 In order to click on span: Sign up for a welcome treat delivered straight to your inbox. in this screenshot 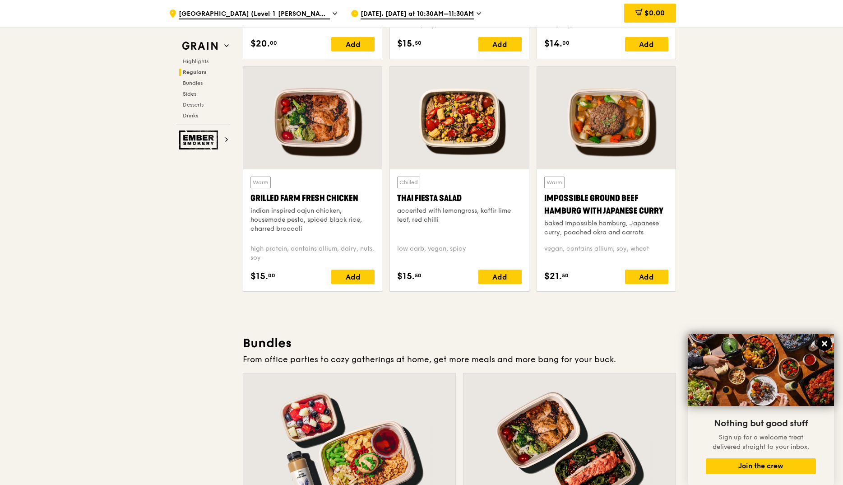, I will do `click(761, 442)`.